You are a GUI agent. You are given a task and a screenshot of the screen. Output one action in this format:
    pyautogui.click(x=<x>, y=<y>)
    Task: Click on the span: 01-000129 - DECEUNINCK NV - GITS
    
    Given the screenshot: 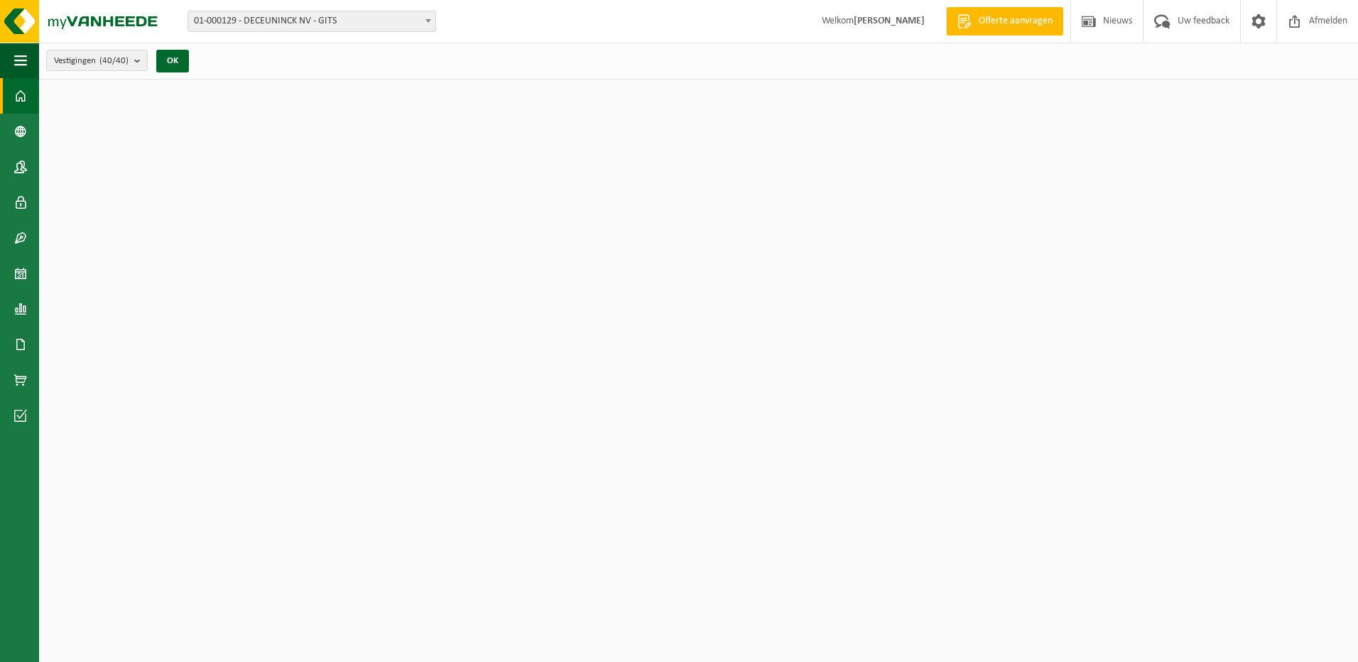 What is the action you would take?
    pyautogui.click(x=312, y=21)
    